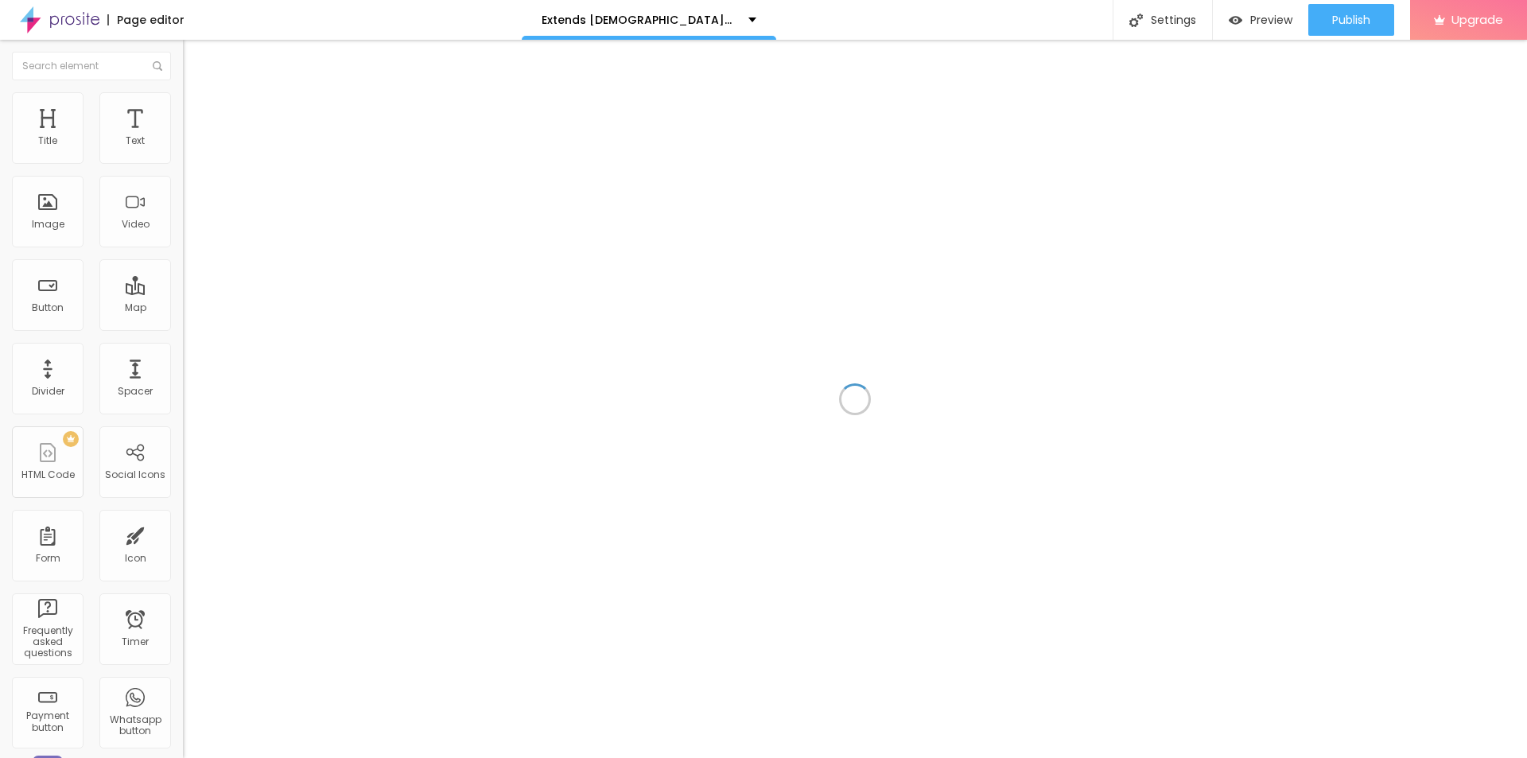  Describe the element at coordinates (135, 308) in the screenshot. I see `div: Map` at that location.